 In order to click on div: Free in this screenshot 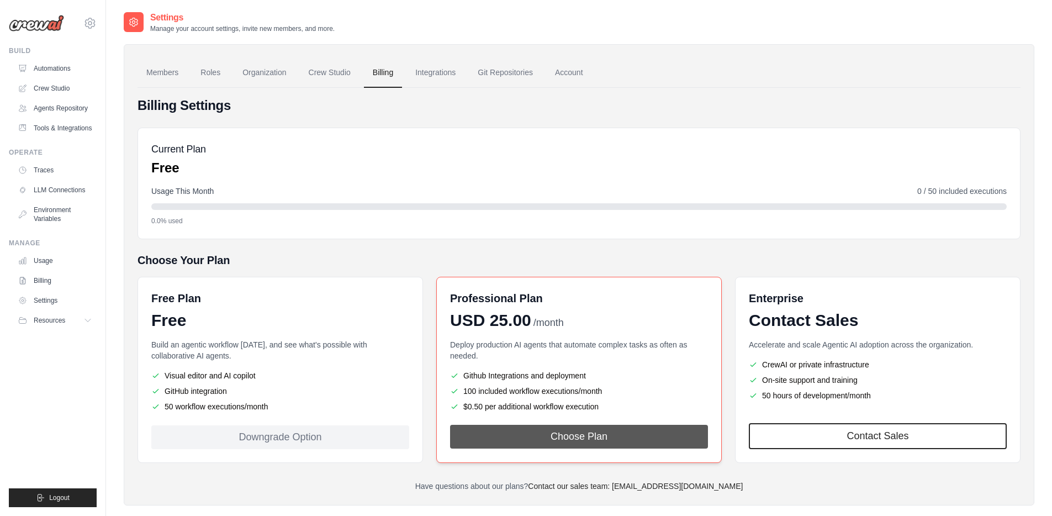, I will do `click(280, 320)`.